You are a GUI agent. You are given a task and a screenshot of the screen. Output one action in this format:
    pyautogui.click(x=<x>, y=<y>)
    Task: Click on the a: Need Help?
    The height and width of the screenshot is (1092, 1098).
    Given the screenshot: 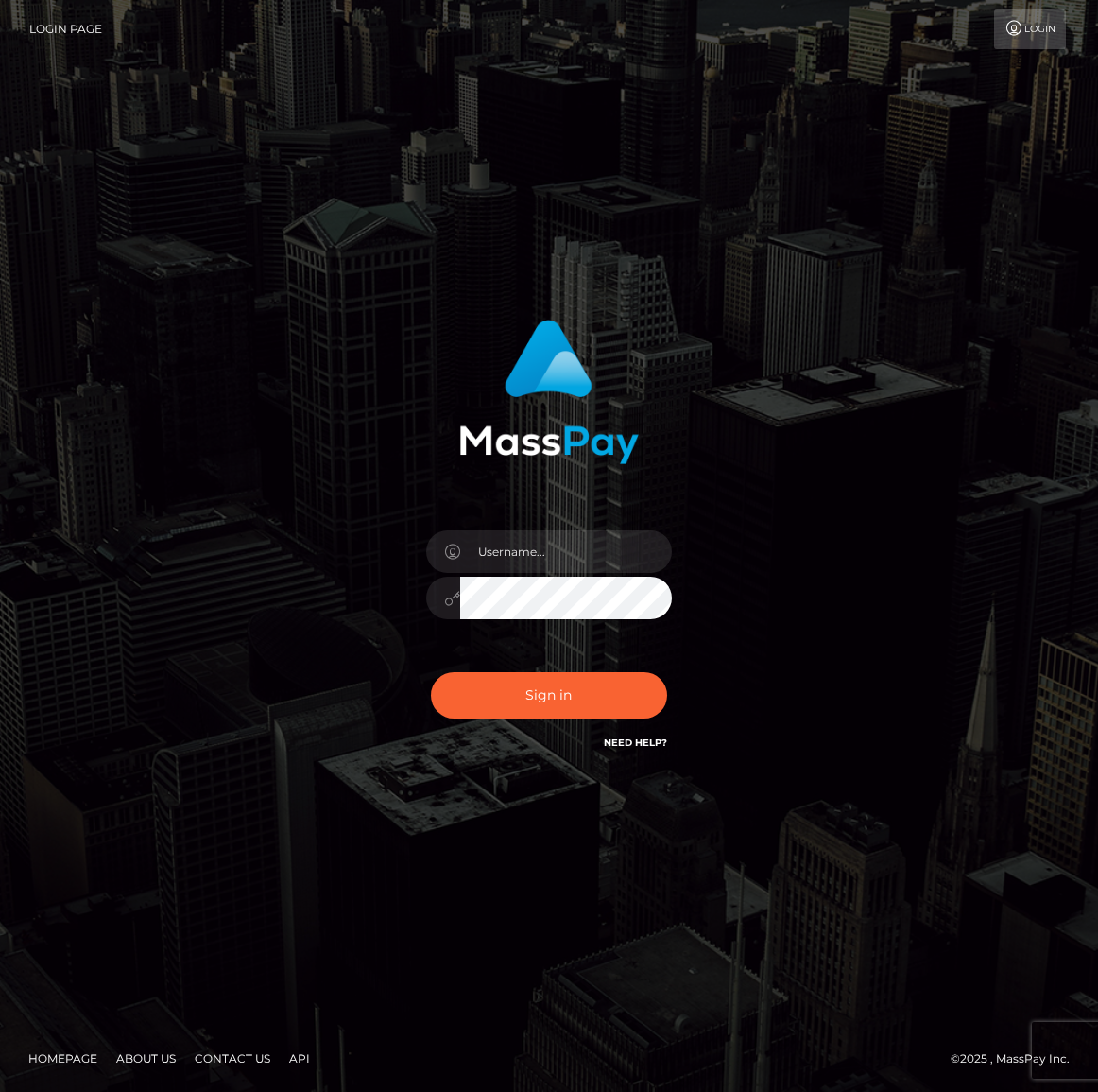 What is the action you would take?
    pyautogui.click(x=635, y=742)
    